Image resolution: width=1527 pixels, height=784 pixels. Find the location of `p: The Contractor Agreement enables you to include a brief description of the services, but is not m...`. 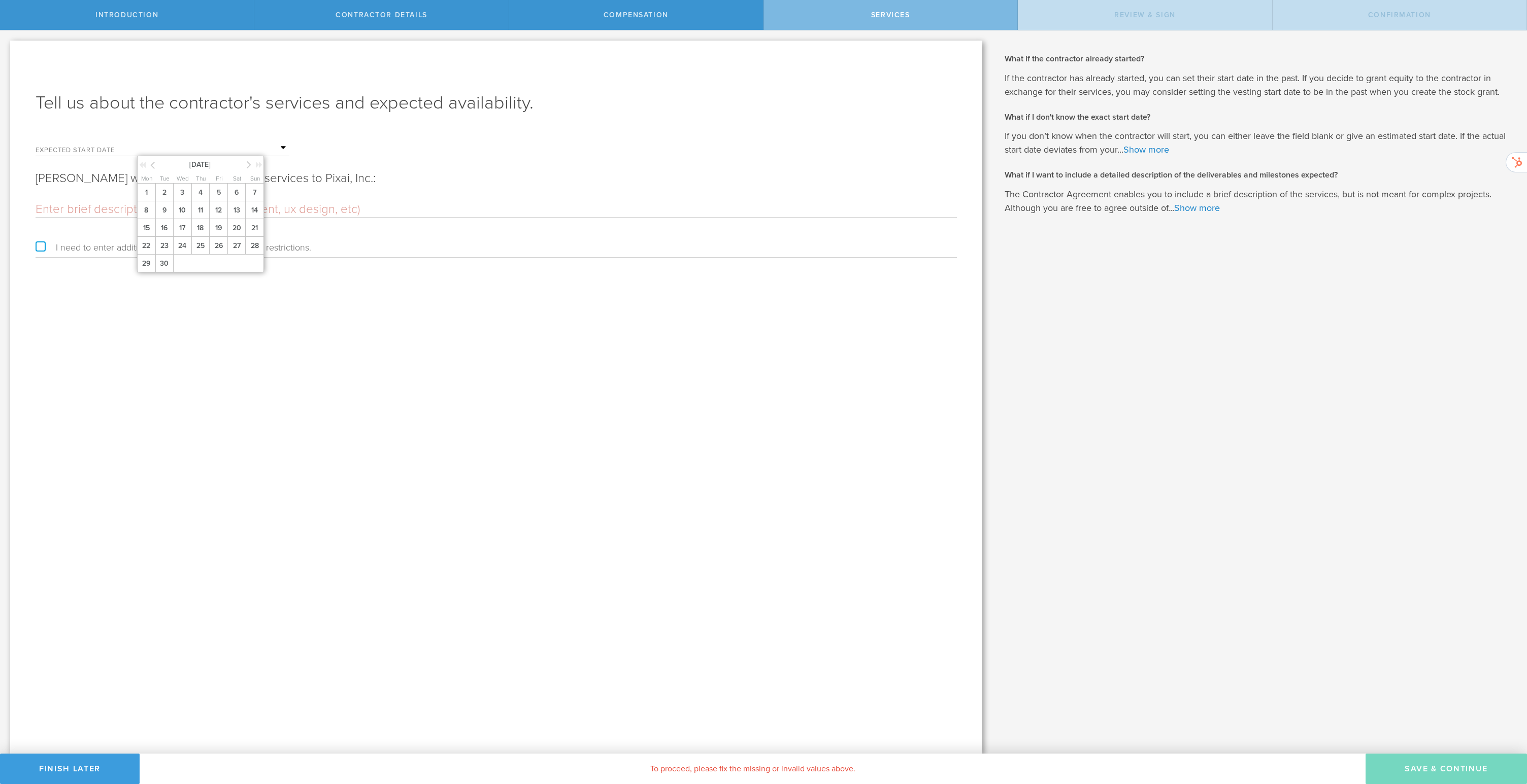

p: The Contractor Agreement enables you to include a brief description of the services, but is not m... is located at coordinates (1258, 201).